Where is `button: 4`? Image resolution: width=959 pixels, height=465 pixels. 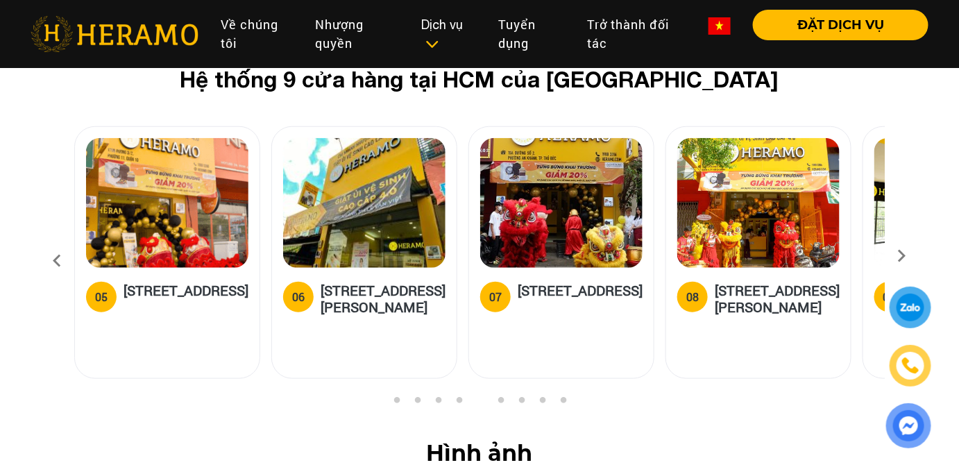
button: 4 is located at coordinates (458, 403).